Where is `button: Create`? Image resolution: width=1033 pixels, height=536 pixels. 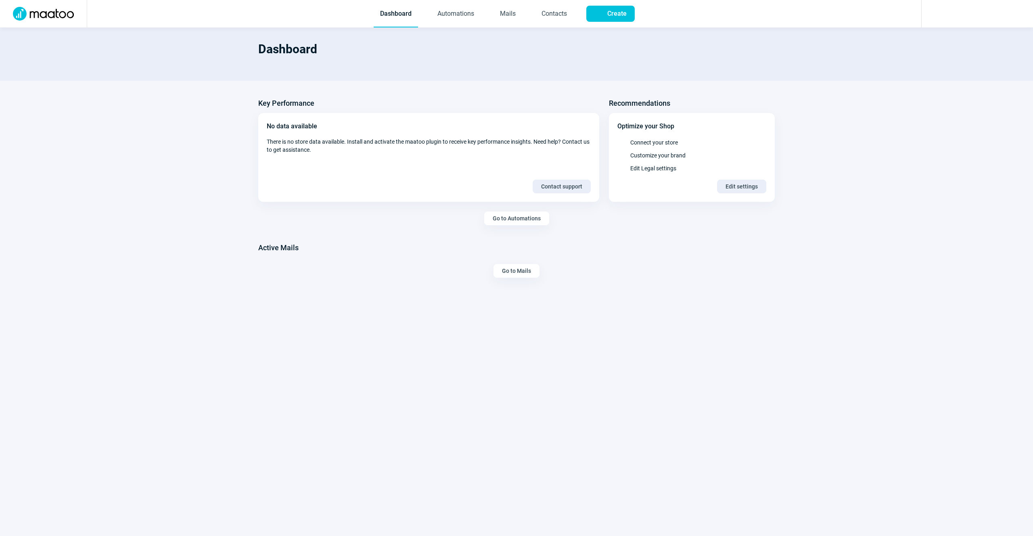
button: Create is located at coordinates (611, 14).